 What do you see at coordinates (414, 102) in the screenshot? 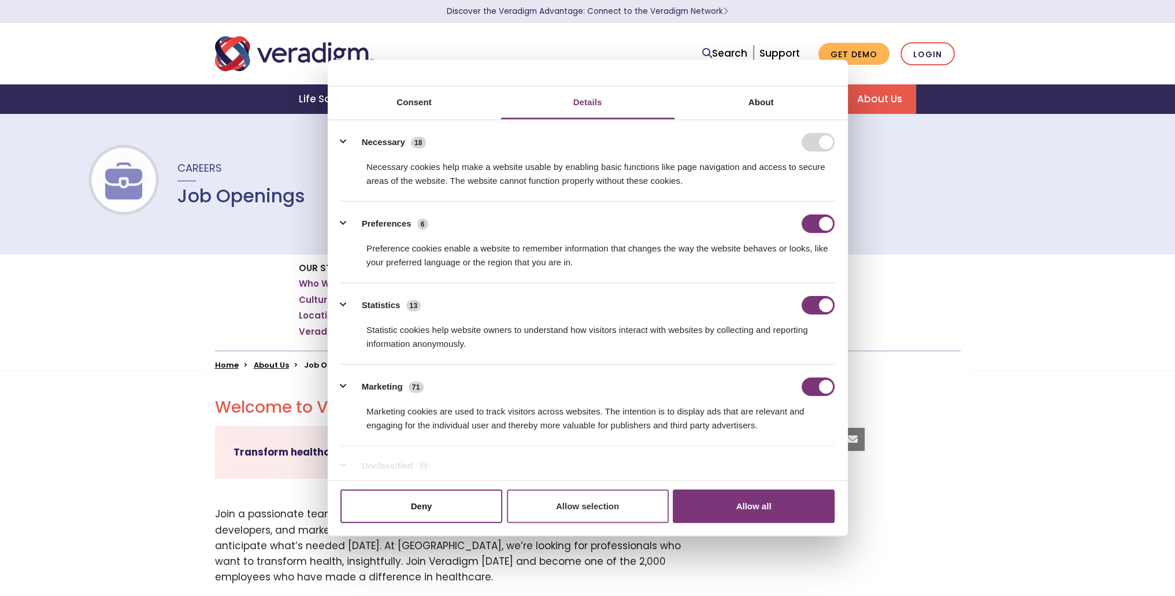
I see `a: Consent` at bounding box center [414, 102].